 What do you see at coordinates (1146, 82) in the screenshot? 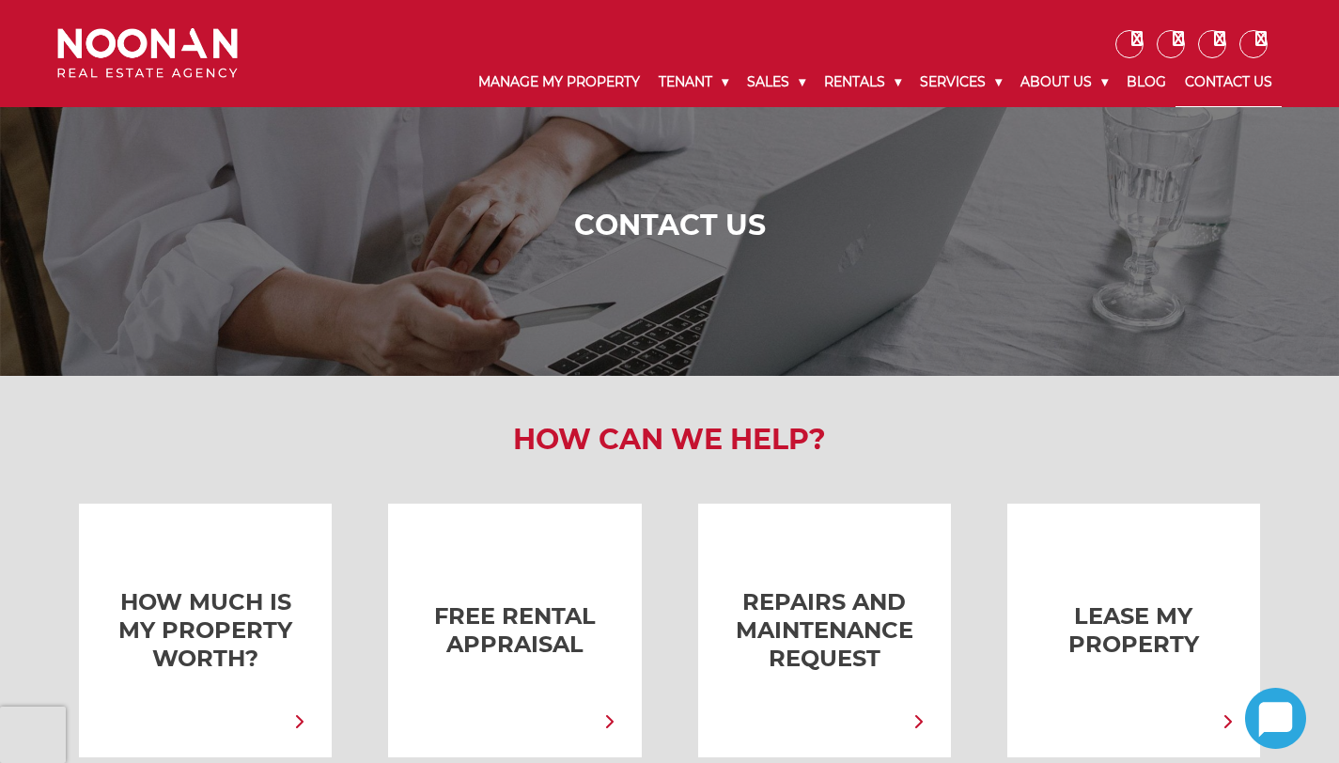
I see `a: Blog` at bounding box center [1146, 82].